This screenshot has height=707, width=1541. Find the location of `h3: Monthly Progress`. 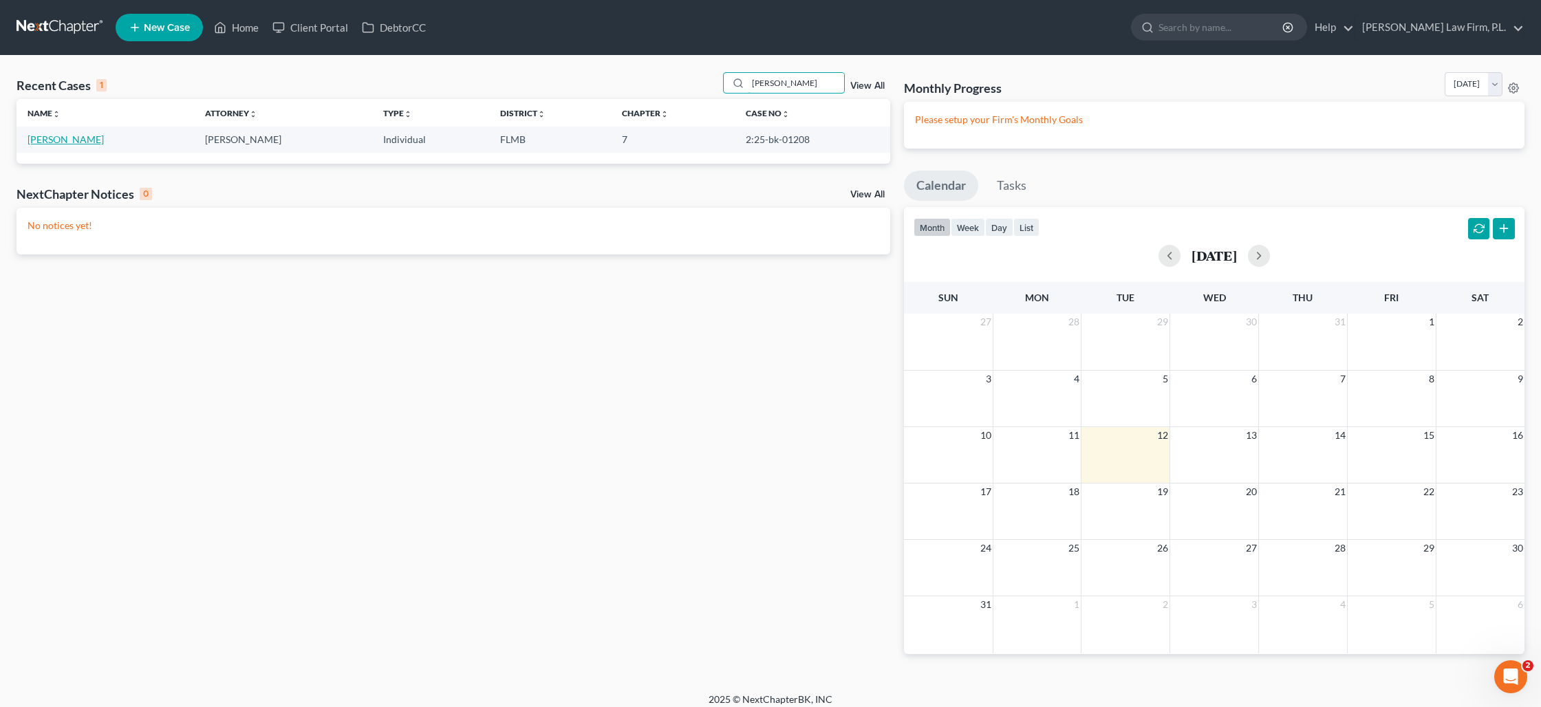

h3: Monthly Progress is located at coordinates (953, 88).